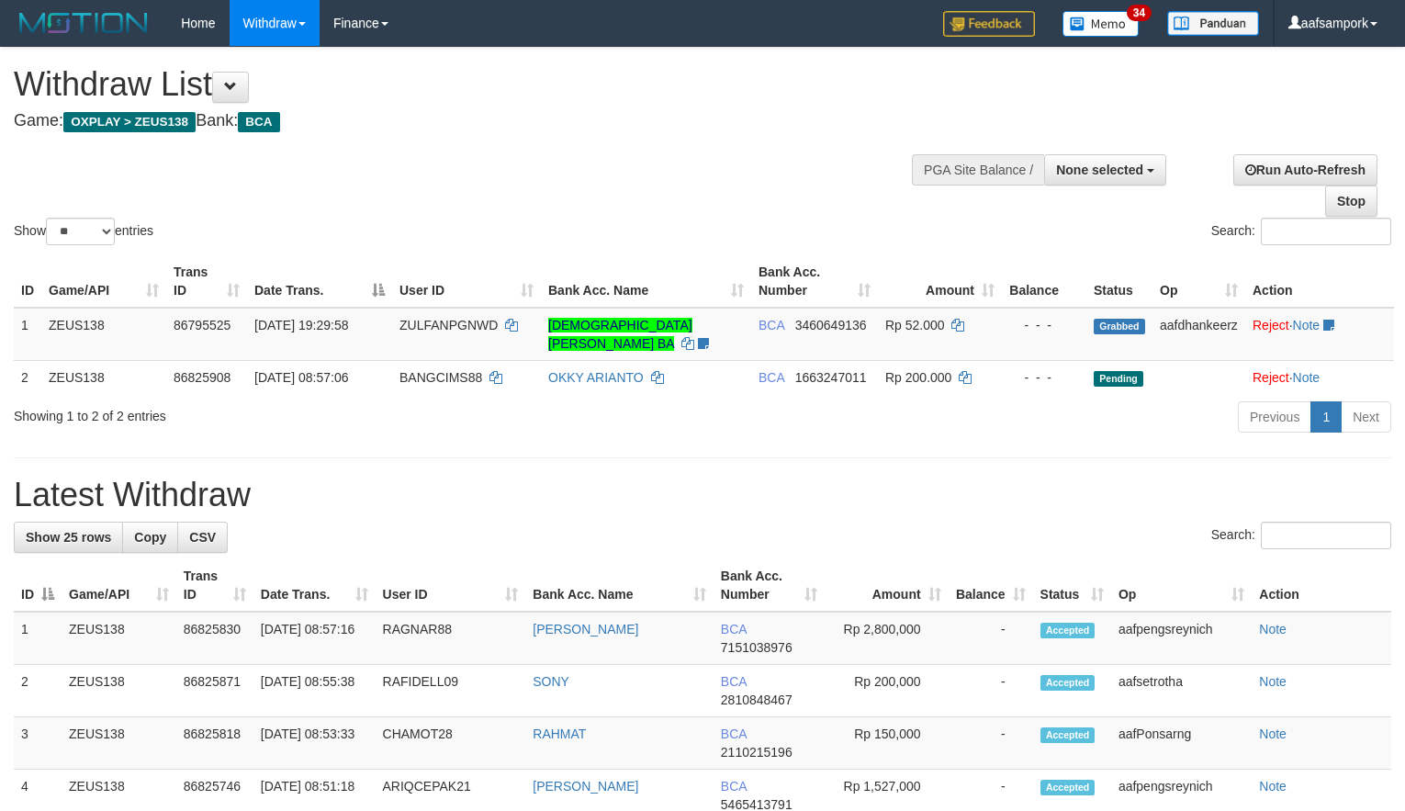  Describe the element at coordinates (1326, 417) in the screenshot. I see `a: 1` at that location.